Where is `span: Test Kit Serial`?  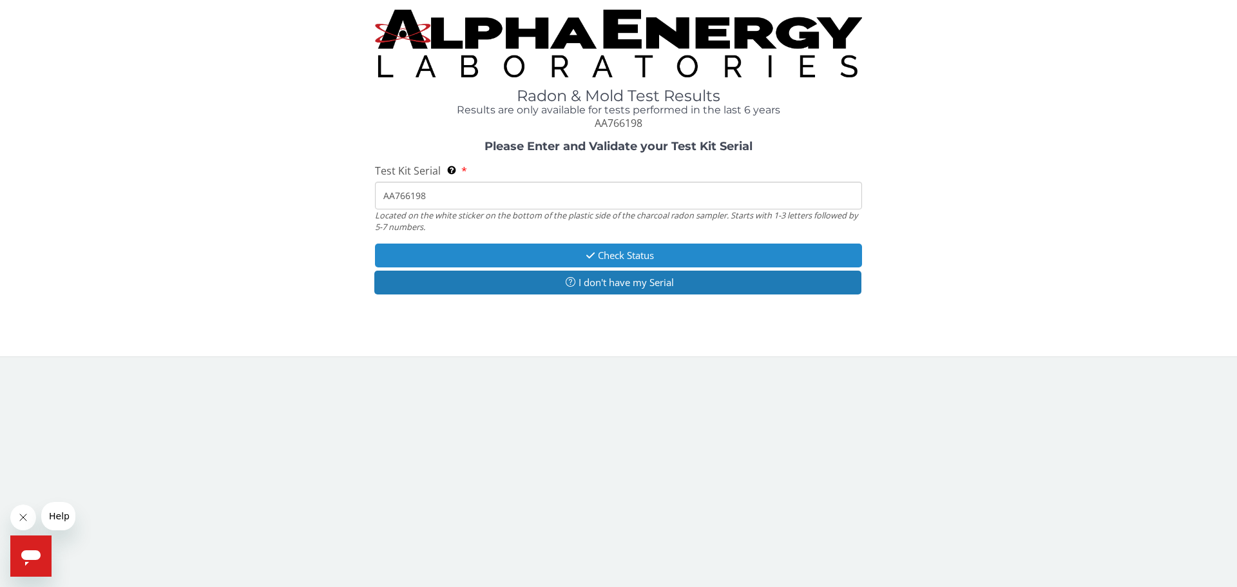
span: Test Kit Serial is located at coordinates (408, 171).